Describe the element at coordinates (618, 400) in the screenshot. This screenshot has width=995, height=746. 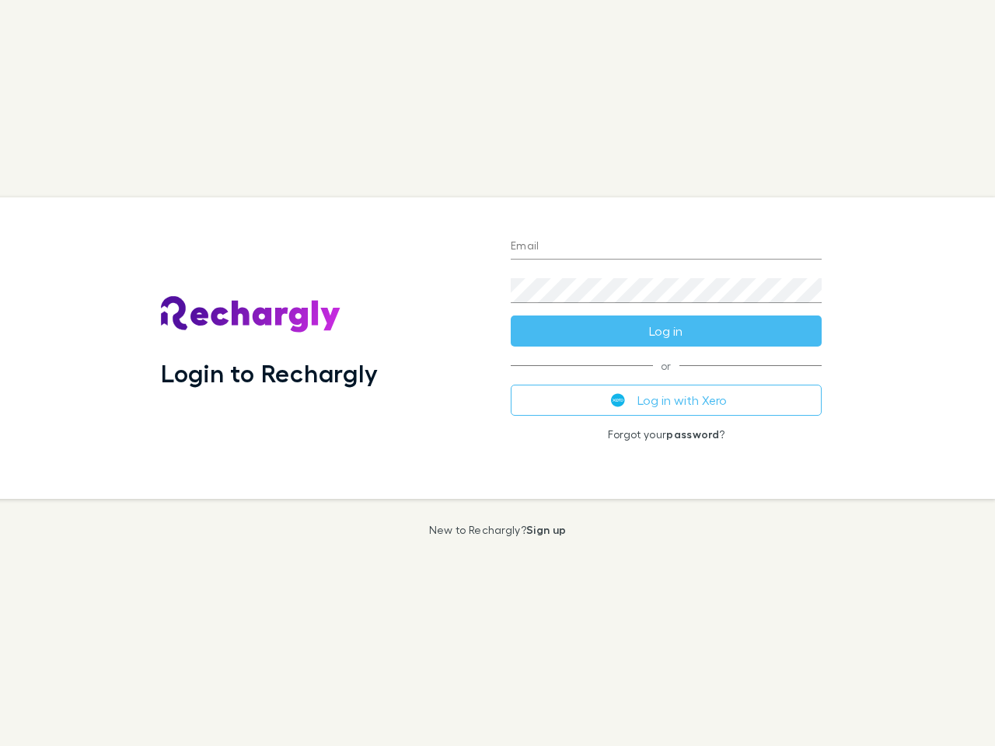
I see `img: Xero's logo` at that location.